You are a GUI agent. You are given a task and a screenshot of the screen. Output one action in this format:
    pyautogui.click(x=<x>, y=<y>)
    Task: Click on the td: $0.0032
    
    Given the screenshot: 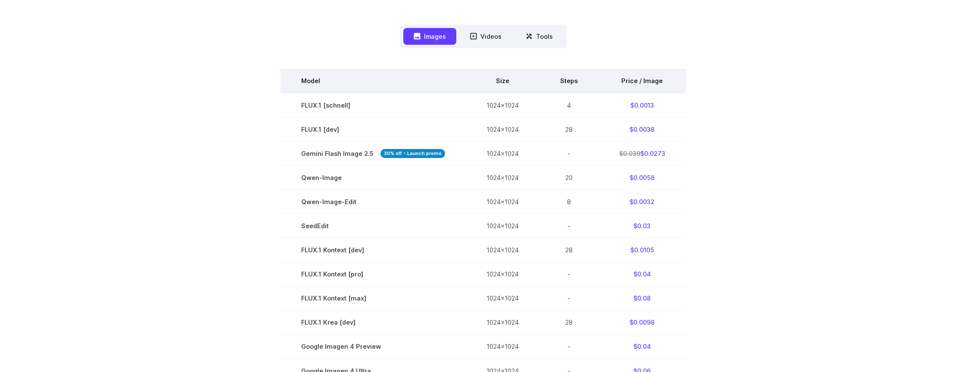 What is the action you would take?
    pyautogui.click(x=642, y=202)
    